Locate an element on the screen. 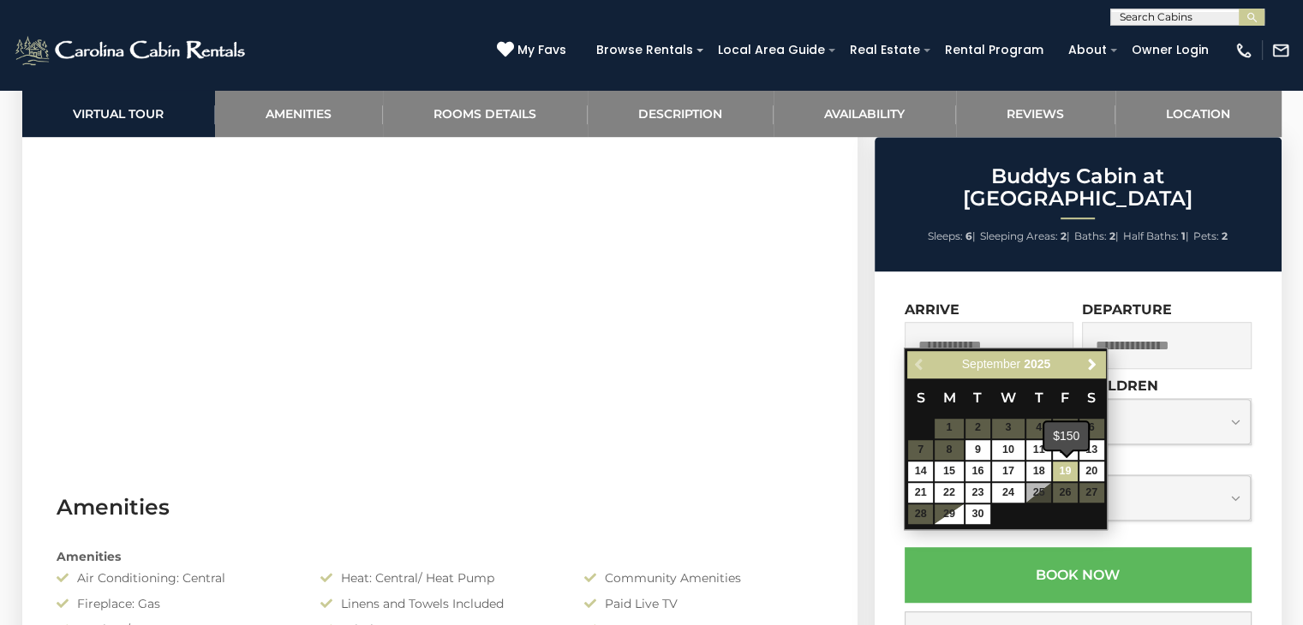  a: 23 is located at coordinates (977, 492).